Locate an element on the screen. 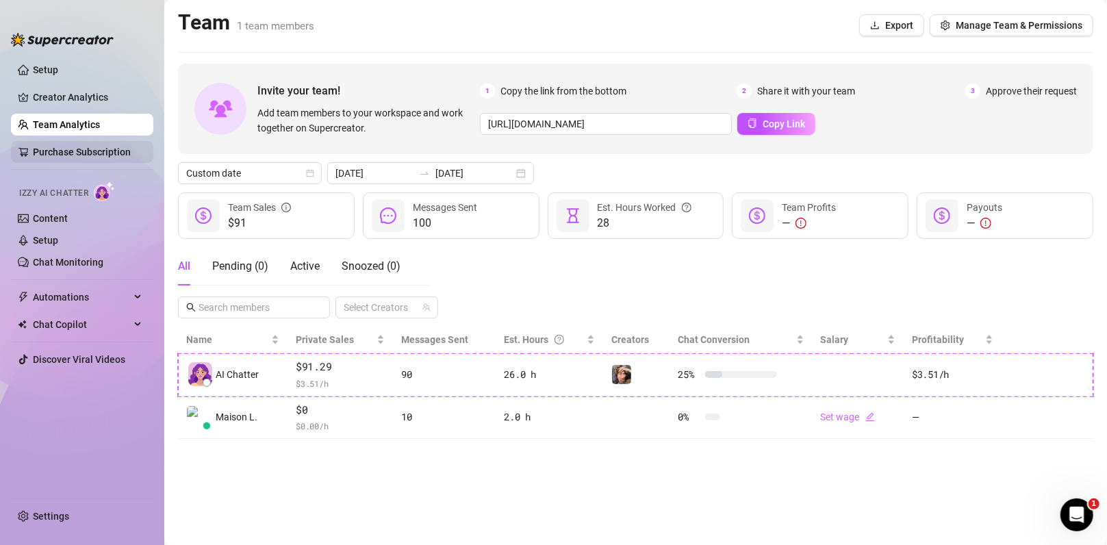 The image size is (1107, 545). span: setting is located at coordinates (945, 25).